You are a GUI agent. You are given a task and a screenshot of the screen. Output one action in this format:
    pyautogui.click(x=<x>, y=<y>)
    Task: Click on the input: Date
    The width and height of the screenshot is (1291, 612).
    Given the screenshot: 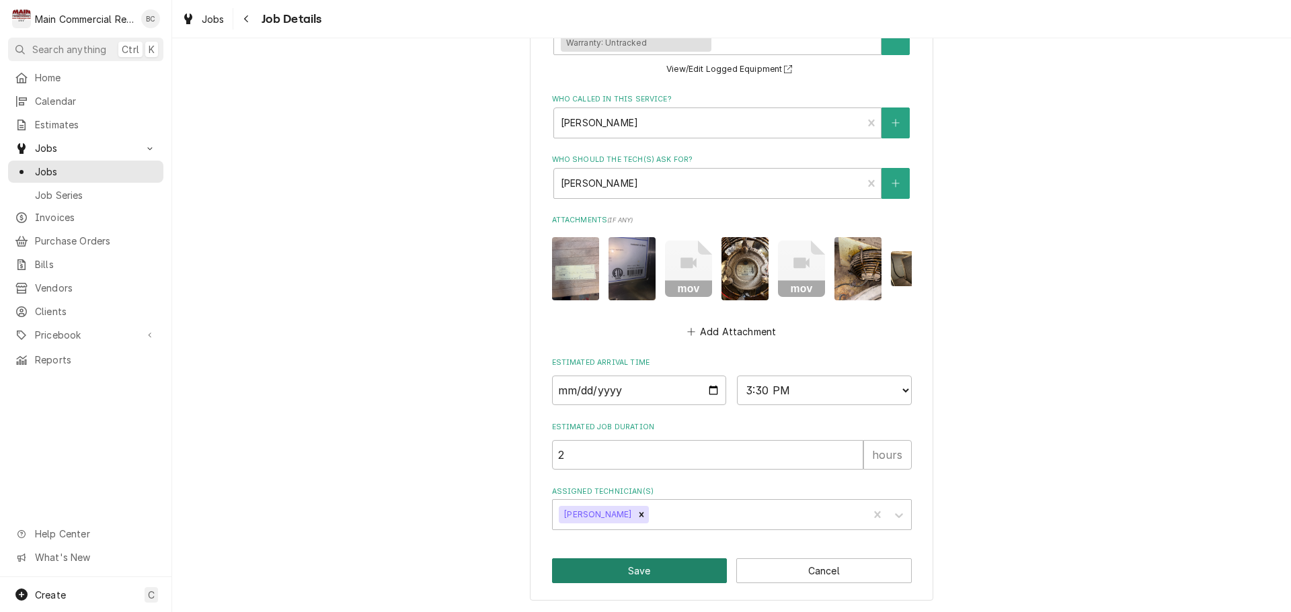 What is the action you would take?
    pyautogui.click(x=639, y=391)
    